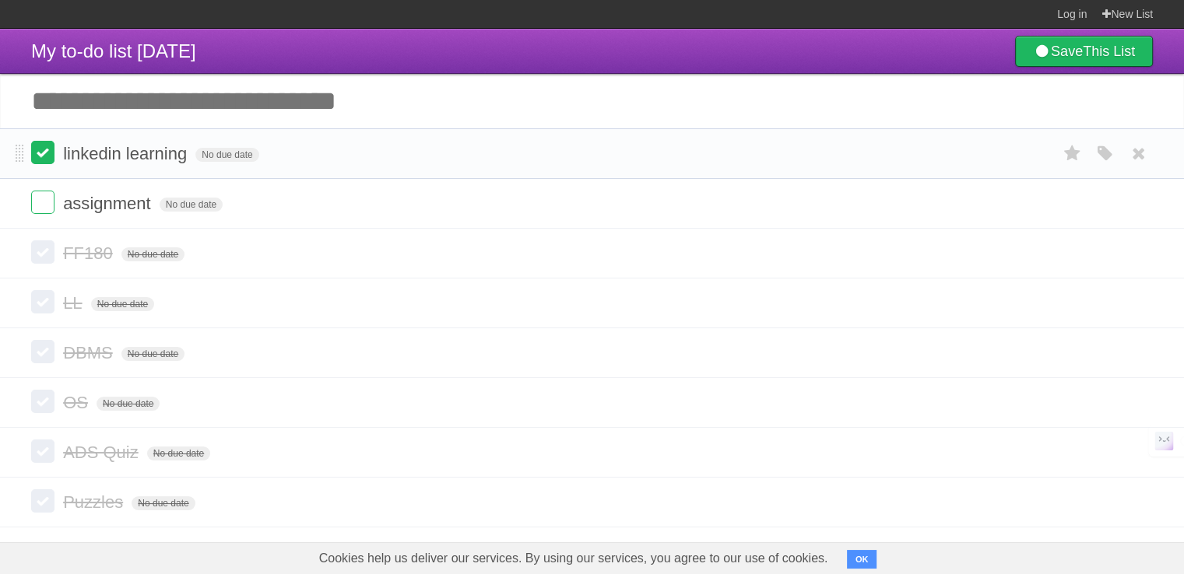 This screenshot has height=574, width=1184. Describe the element at coordinates (89, 353) in the screenshot. I see `span: DBMS` at that location.